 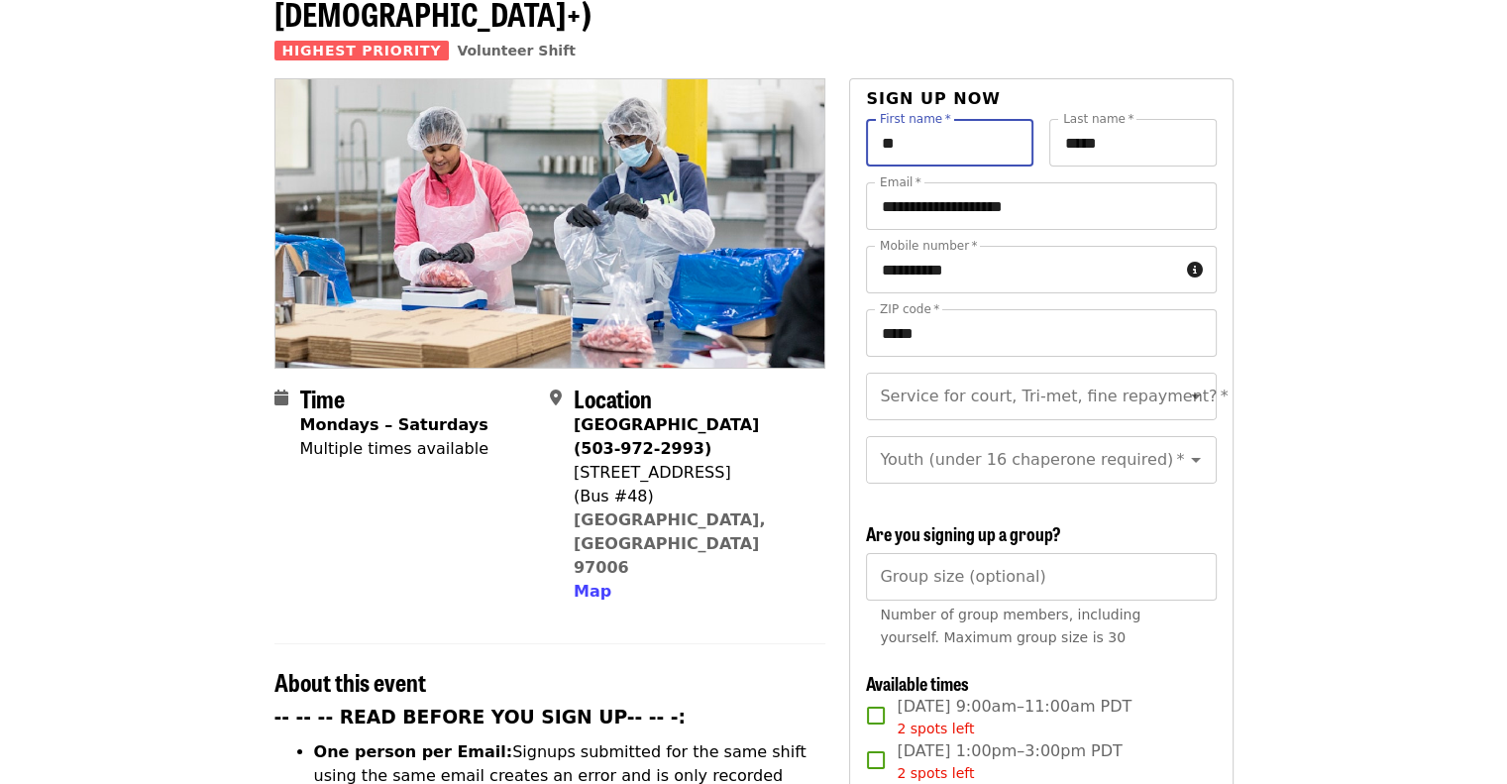 What do you see at coordinates (928, 246) in the screenshot?
I see `label: Mobile number` at bounding box center [928, 246].